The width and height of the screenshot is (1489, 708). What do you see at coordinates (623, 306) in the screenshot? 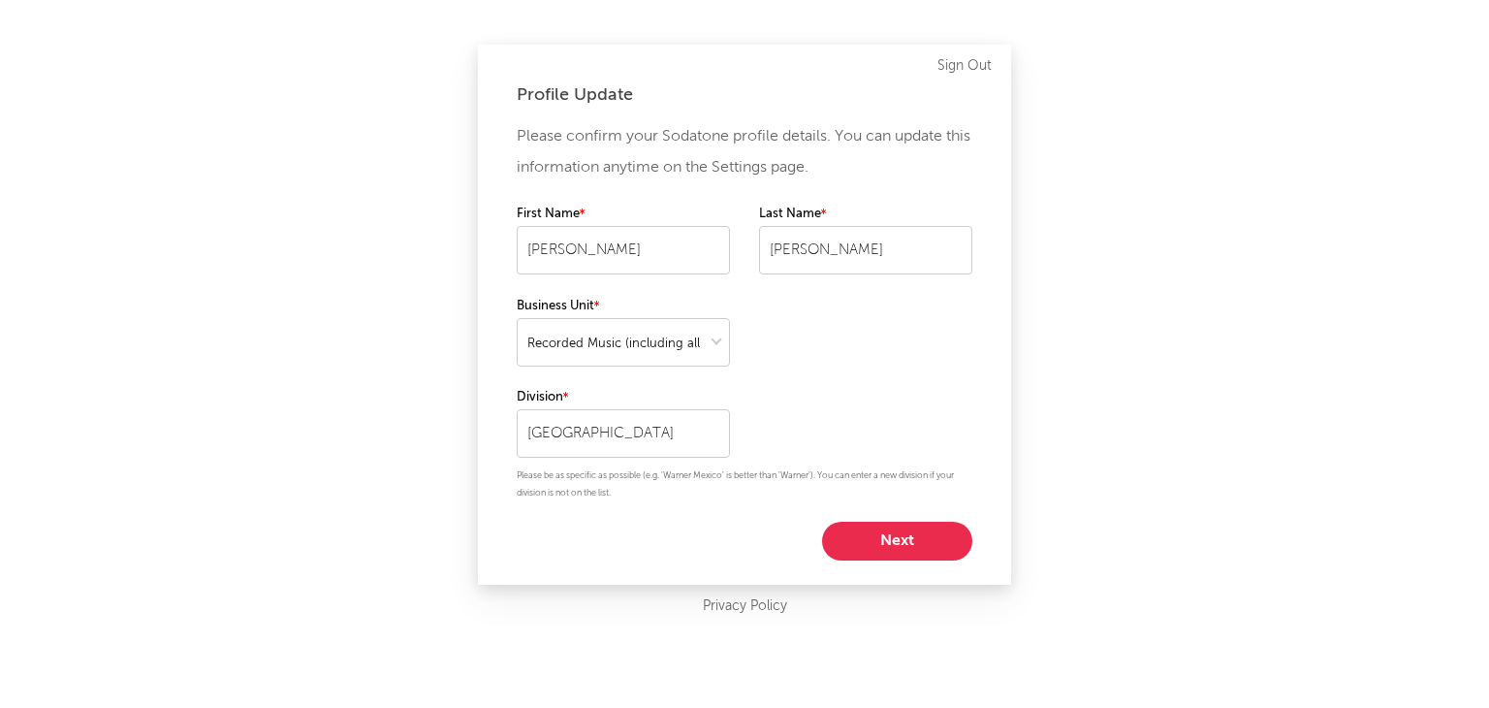
I see `label: Business Unit` at bounding box center [623, 306].